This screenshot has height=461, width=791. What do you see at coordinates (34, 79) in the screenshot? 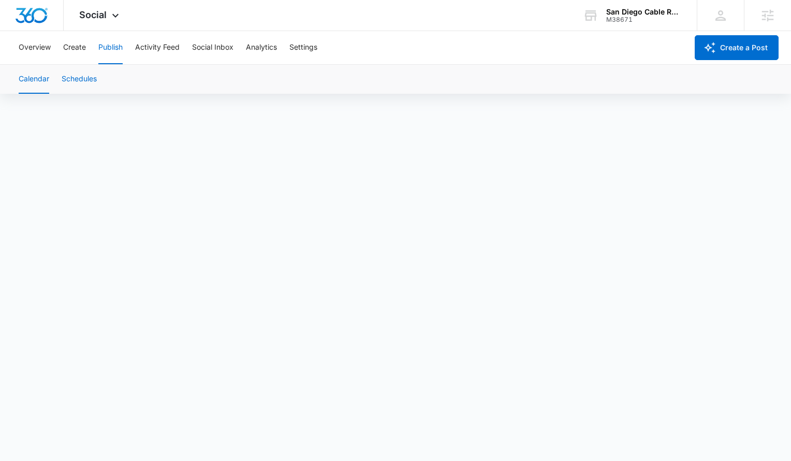
I see `button: Calendar` at bounding box center [34, 79].